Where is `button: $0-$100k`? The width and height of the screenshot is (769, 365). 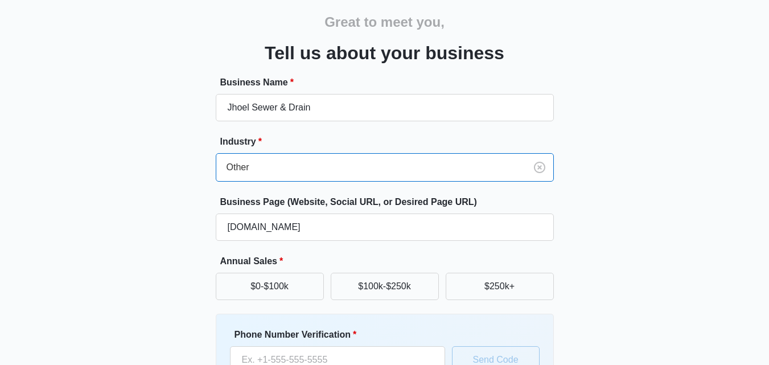 button: $0-$100k is located at coordinates (270, 286).